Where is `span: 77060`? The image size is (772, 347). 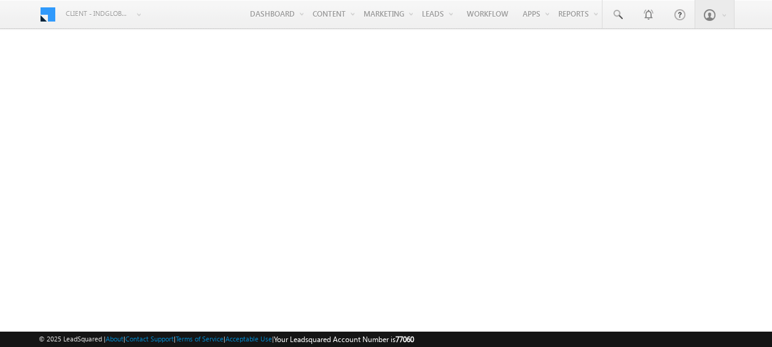 span: 77060 is located at coordinates (405, 339).